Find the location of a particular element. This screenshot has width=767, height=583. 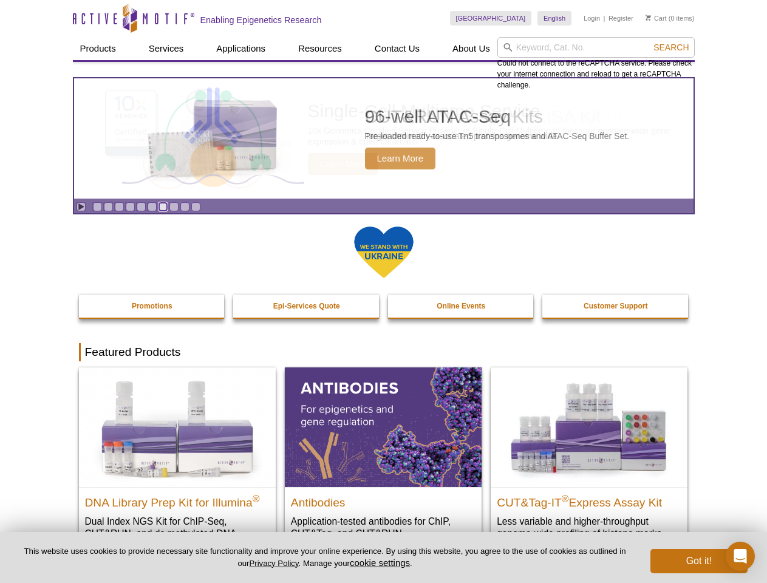

a: Toggle autoplay is located at coordinates (81, 207).